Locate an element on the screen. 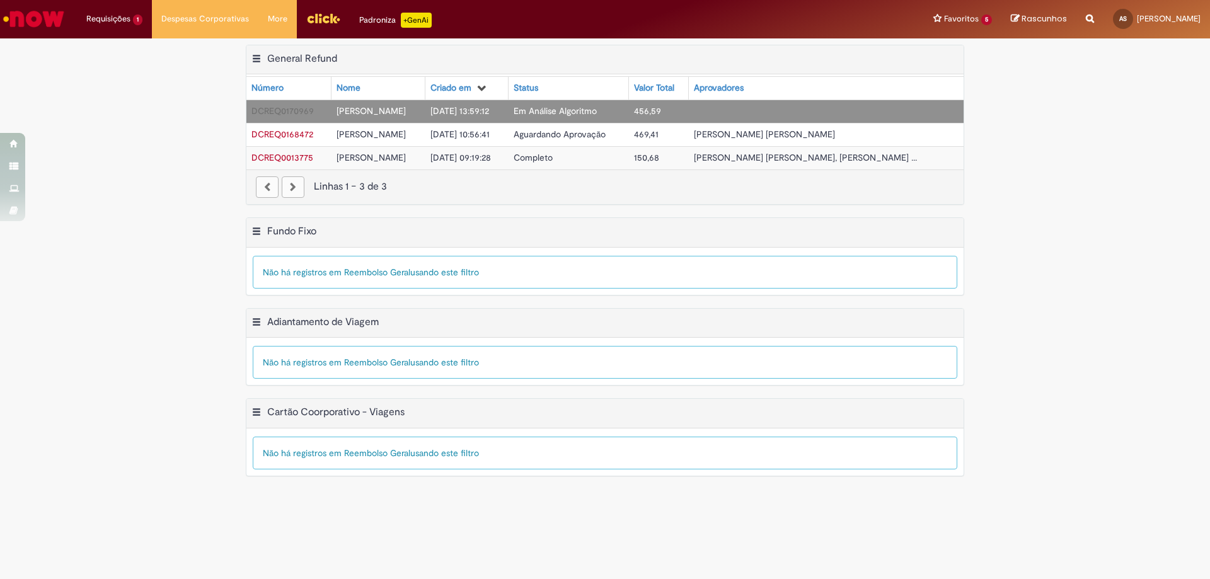 The image size is (1210, 579). img: click_logo_yellow_360x200.png is located at coordinates (323, 18).